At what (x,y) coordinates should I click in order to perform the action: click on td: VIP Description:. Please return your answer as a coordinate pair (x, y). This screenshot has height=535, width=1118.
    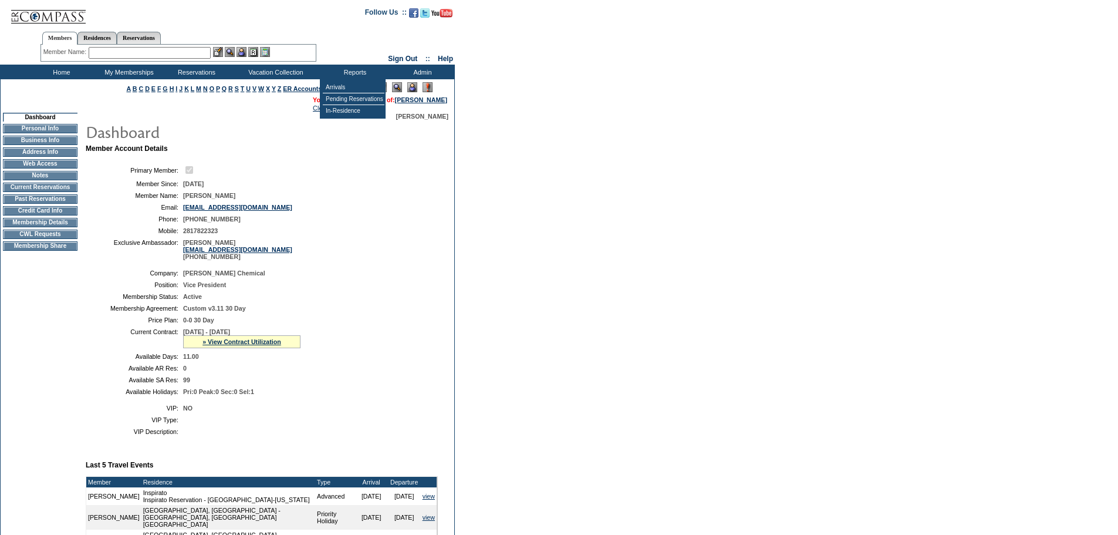
    Looking at the image, I should click on (134, 432).